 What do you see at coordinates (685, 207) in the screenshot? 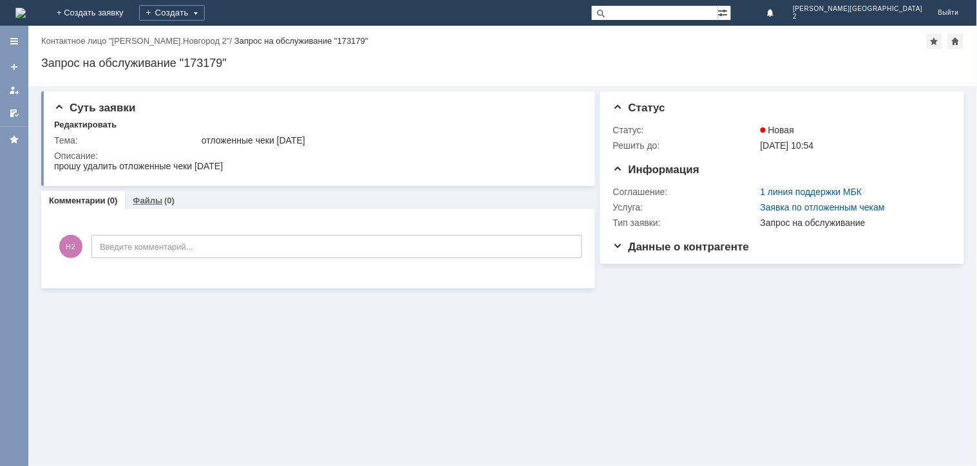
I see `div: Услуга:` at bounding box center [685, 207].